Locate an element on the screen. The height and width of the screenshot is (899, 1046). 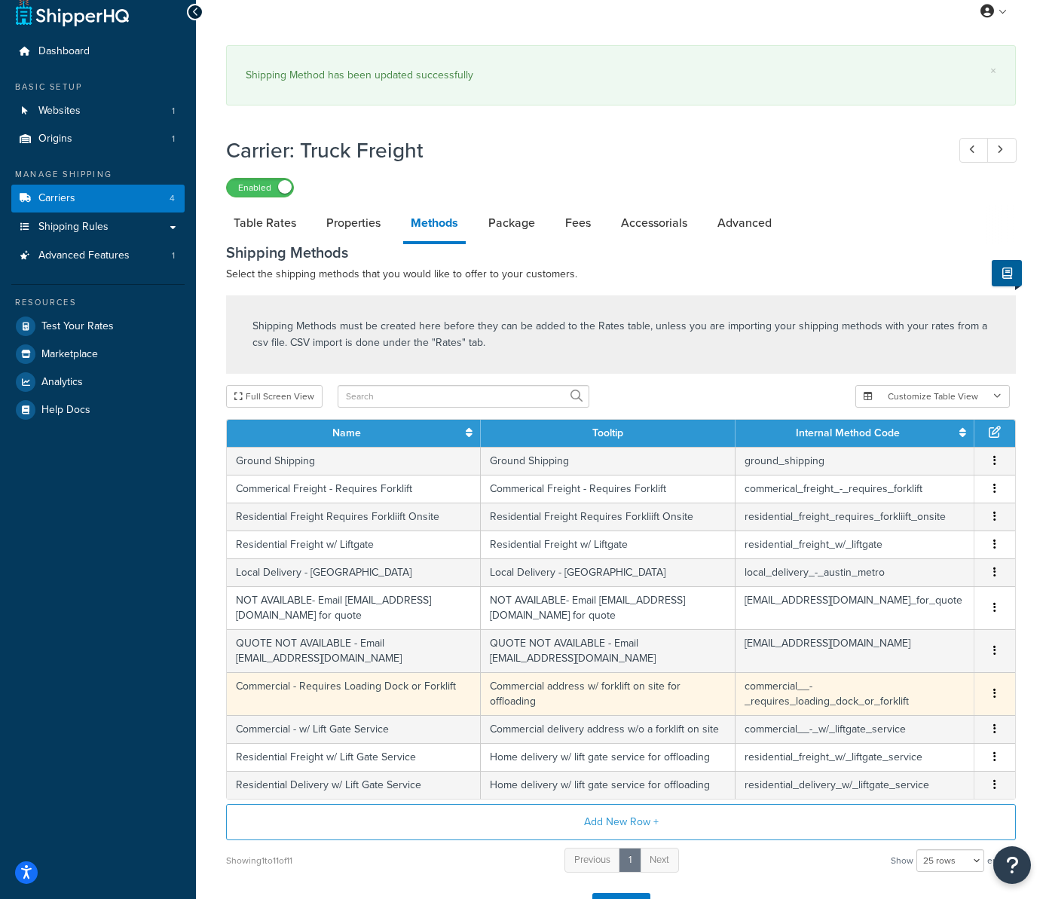
button: Show Help Docs is located at coordinates (1007, 273).